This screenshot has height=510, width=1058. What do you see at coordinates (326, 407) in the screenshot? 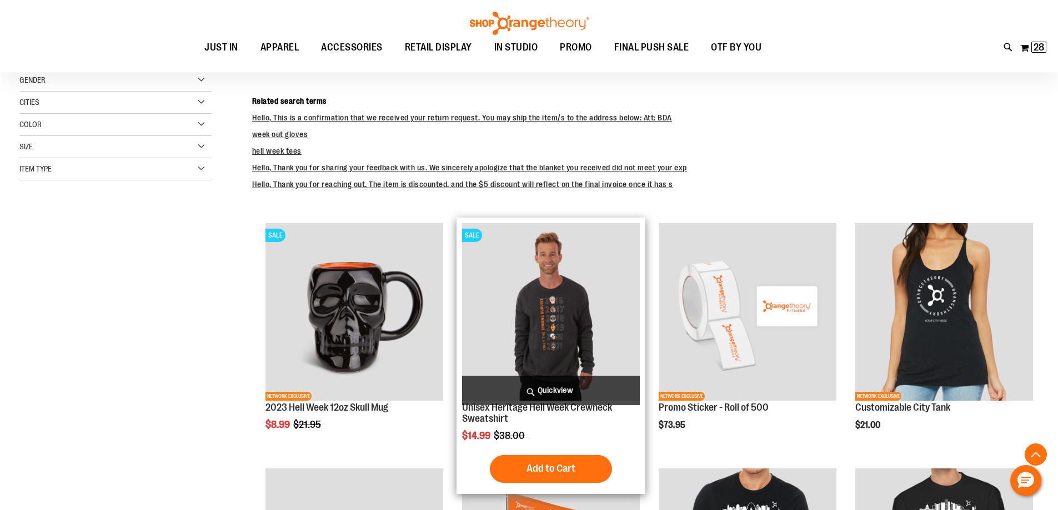
I see `a: 2023 Hell Week 12oz Skull Mug` at bounding box center [326, 407].